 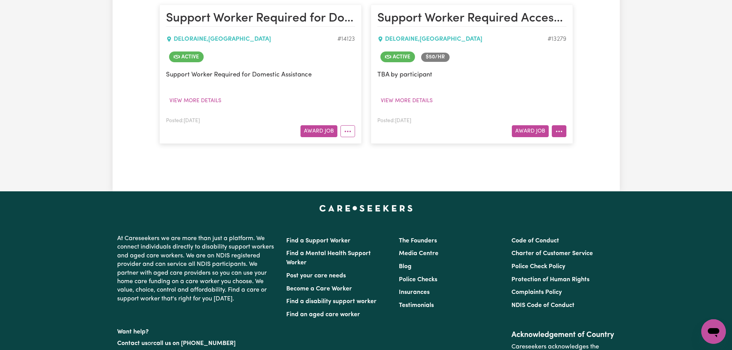 I want to click on h2: Support Worker Required Access Community Social and Rec Activity, so click(x=472, y=19).